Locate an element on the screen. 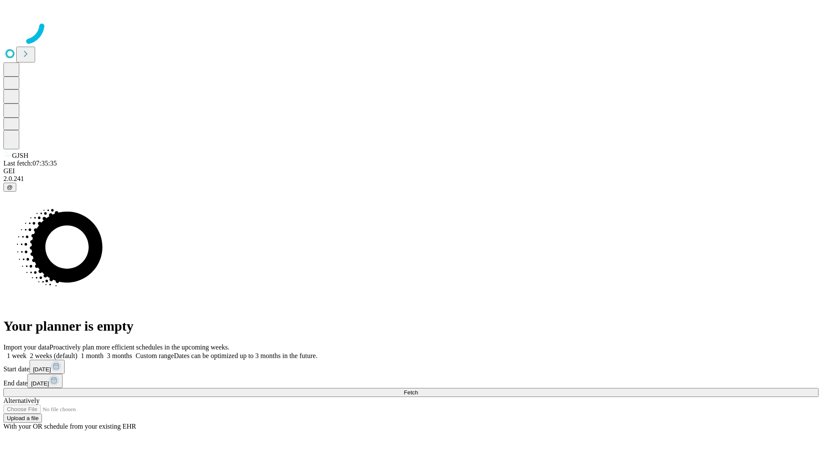  span: Custom range is located at coordinates (155, 356).